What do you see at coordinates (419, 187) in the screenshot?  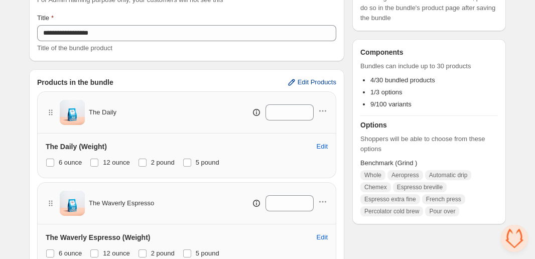 I see `span: Espresso breville` at bounding box center [419, 187].